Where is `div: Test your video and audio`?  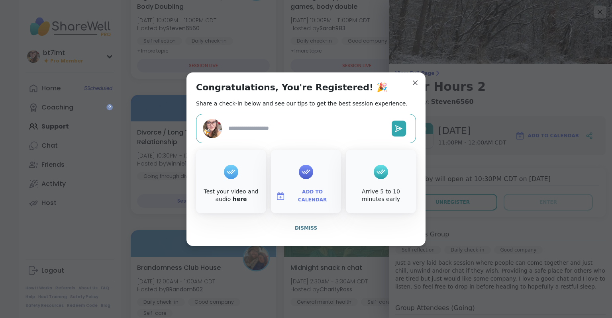
div: Test your video and audio is located at coordinates (231, 196).